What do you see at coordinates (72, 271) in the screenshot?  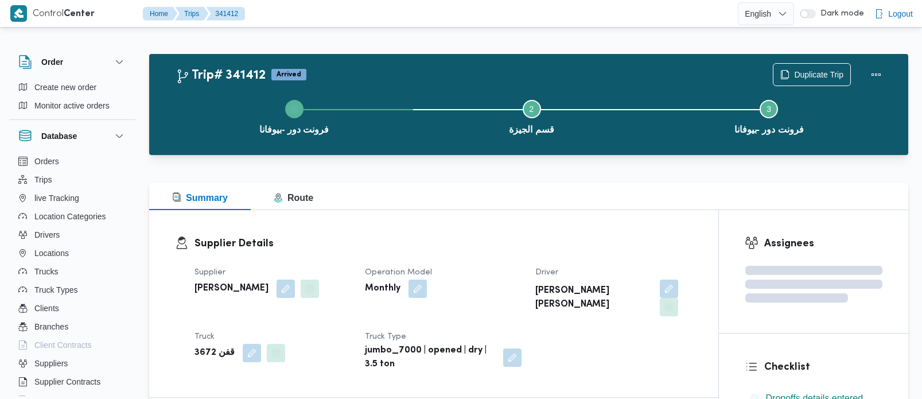 I see `button: Trucks` at bounding box center [72, 271].